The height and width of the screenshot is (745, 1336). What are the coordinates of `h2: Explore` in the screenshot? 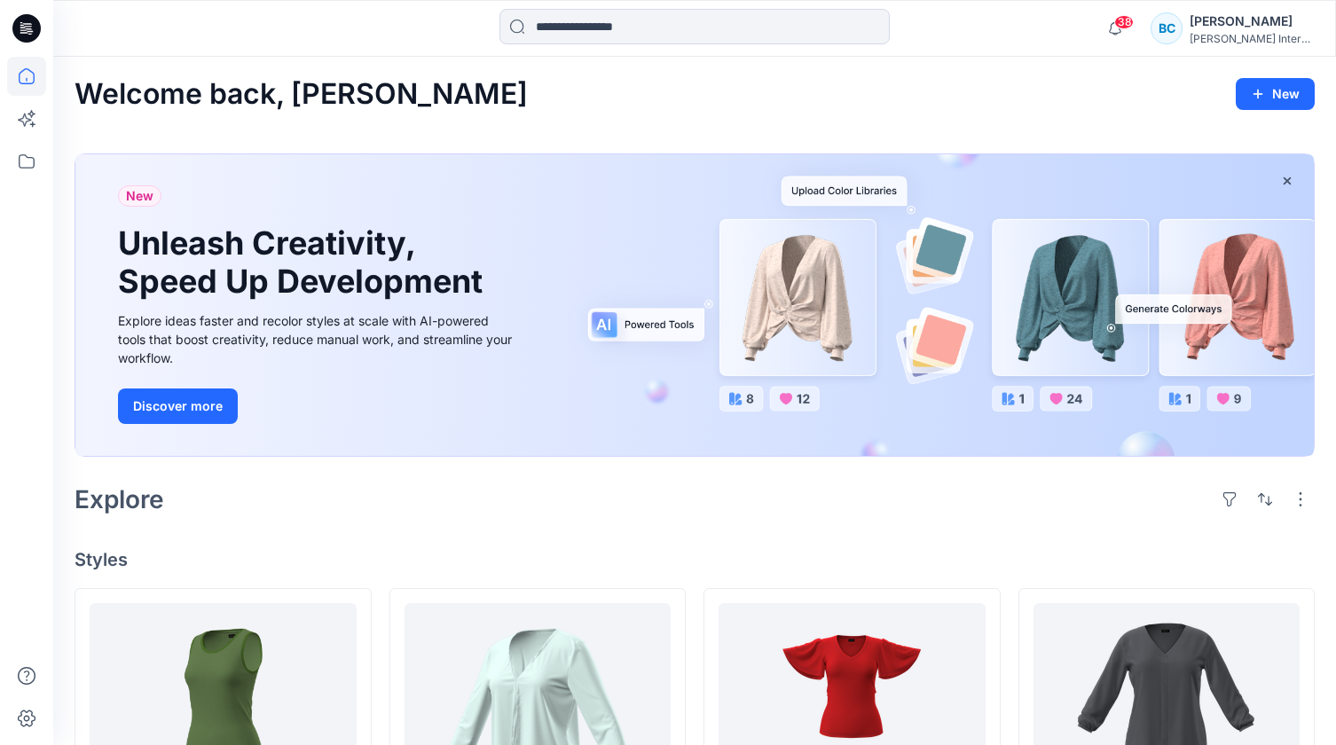 It's located at (119, 500).